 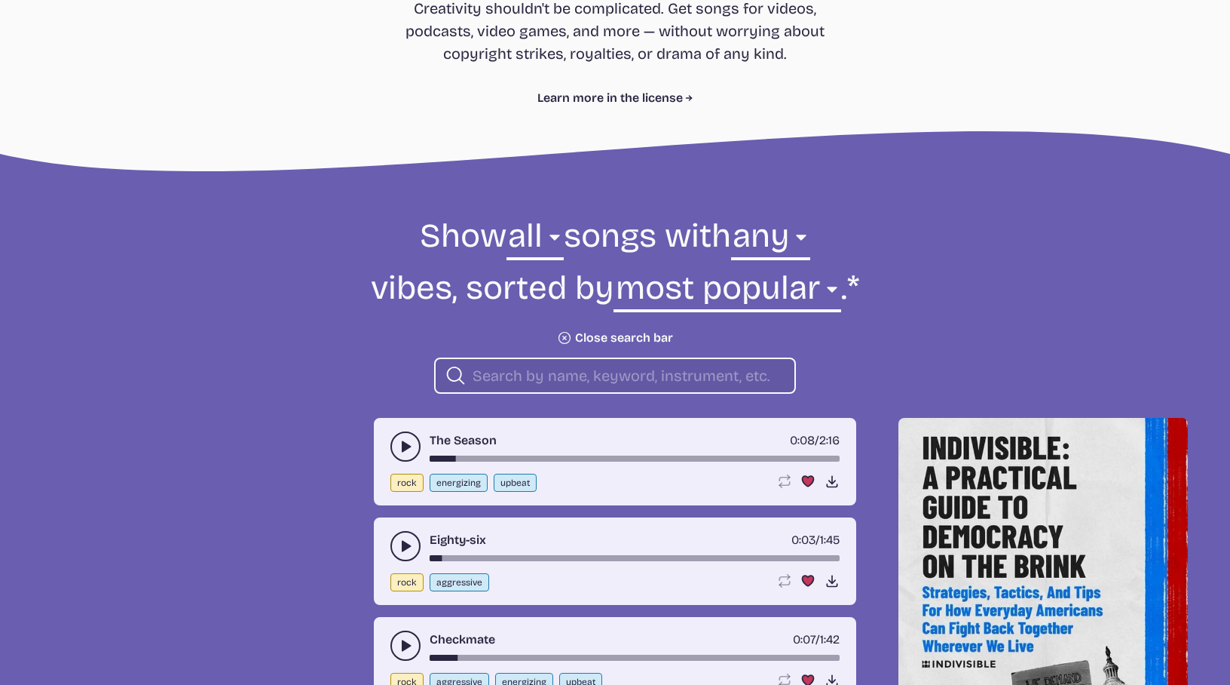 What do you see at coordinates (830, 539) in the screenshot?
I see `span: 1:45` at bounding box center [830, 539].